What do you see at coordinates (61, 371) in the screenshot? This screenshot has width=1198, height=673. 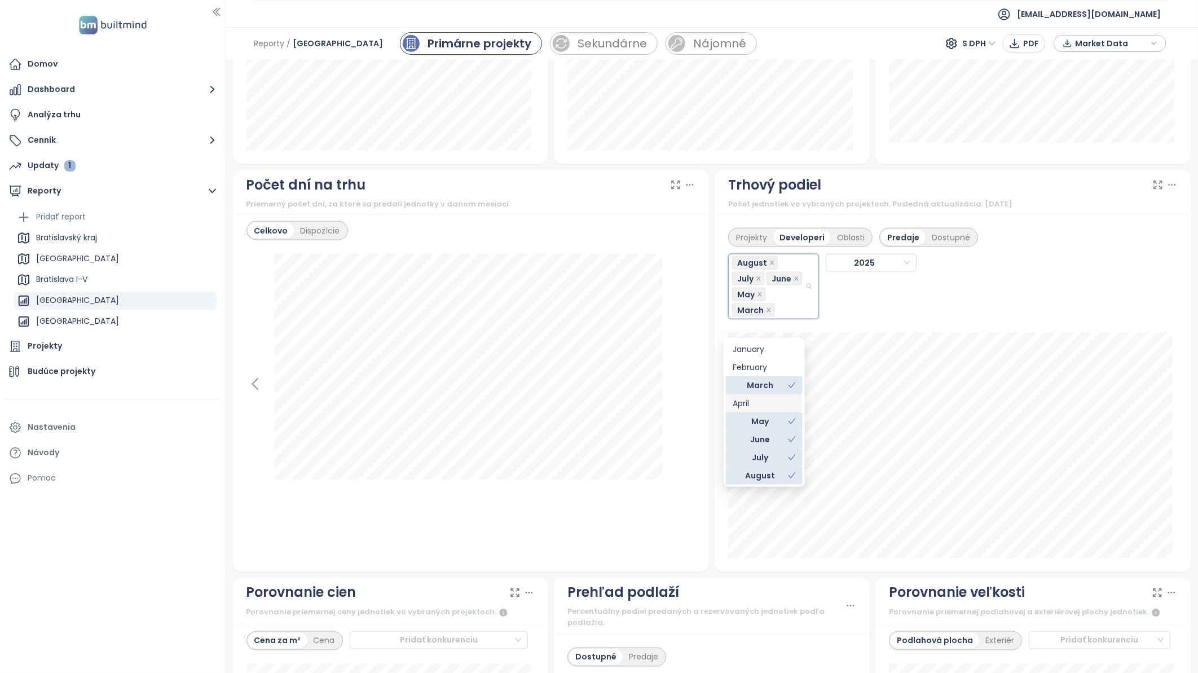 I see `div: Budúce projekty` at bounding box center [61, 371].